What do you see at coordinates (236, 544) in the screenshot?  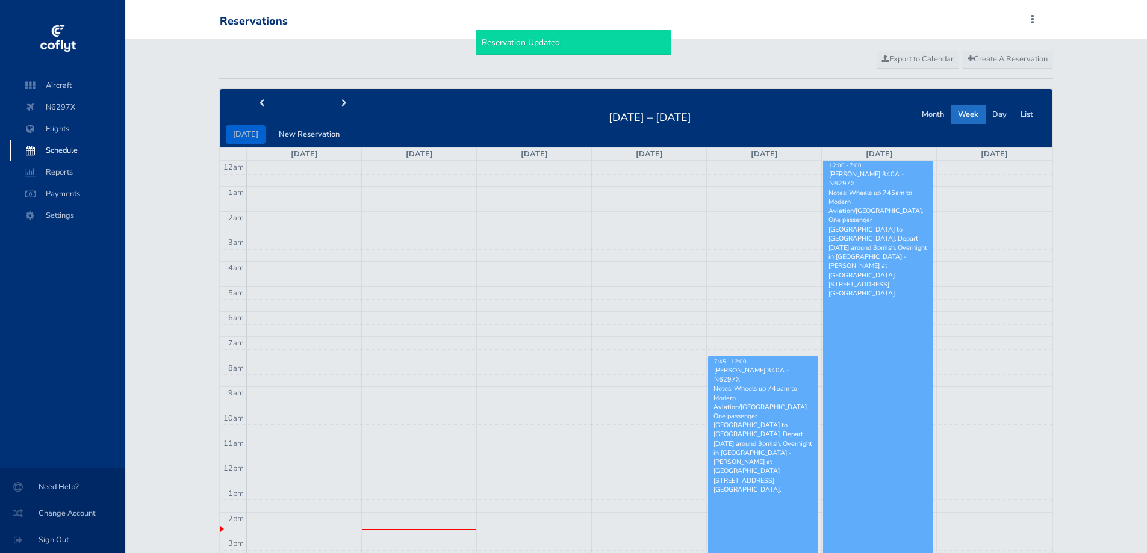 I see `span: 3pm` at bounding box center [236, 544].